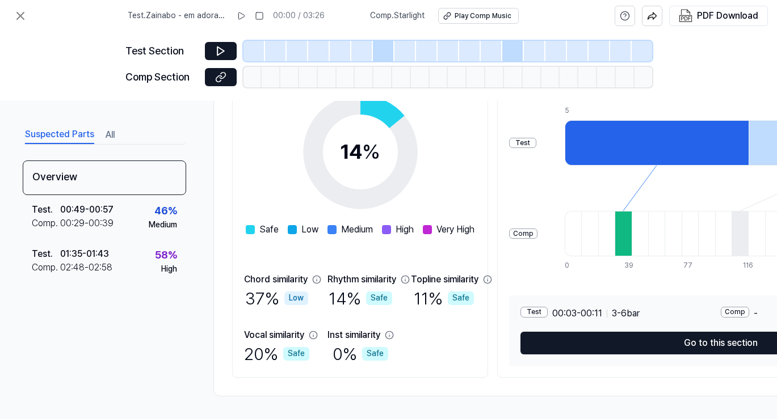 The width and height of the screenshot is (777, 419). What do you see at coordinates (87, 210) in the screenshot?
I see `div: 00:49 - 00:57` at bounding box center [87, 210].